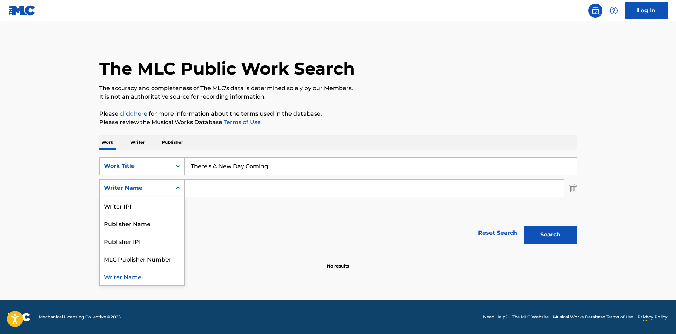  Describe the element at coordinates (338, 97) in the screenshot. I see `p: It is not an authoritative source for recording information.` at that location.